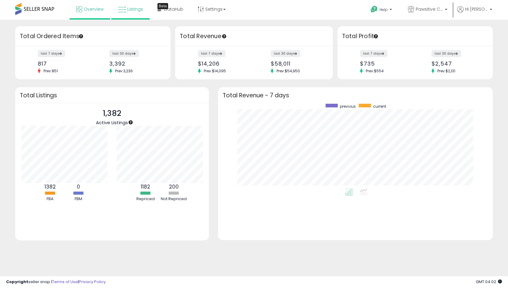 Image resolution: width=508 pixels, height=288 pixels. What do you see at coordinates (288, 71) in the screenshot?
I see `span: Prev: $54,950` at bounding box center [288, 71].